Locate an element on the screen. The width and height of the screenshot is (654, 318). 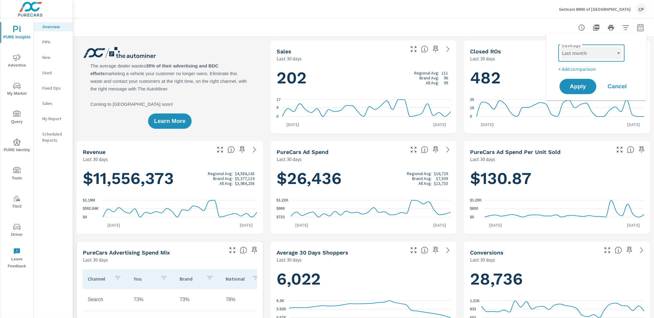
p: All Avg: is located at coordinates (226, 183).